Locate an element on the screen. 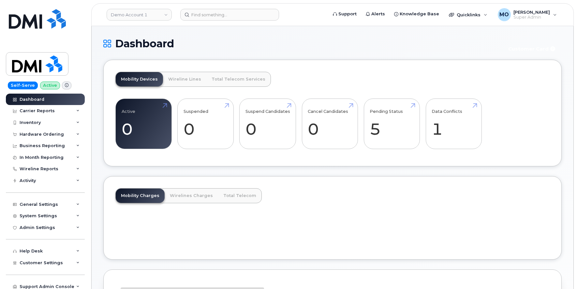 The image size is (577, 289). a: Total Telecom Services is located at coordinates (238, 79).